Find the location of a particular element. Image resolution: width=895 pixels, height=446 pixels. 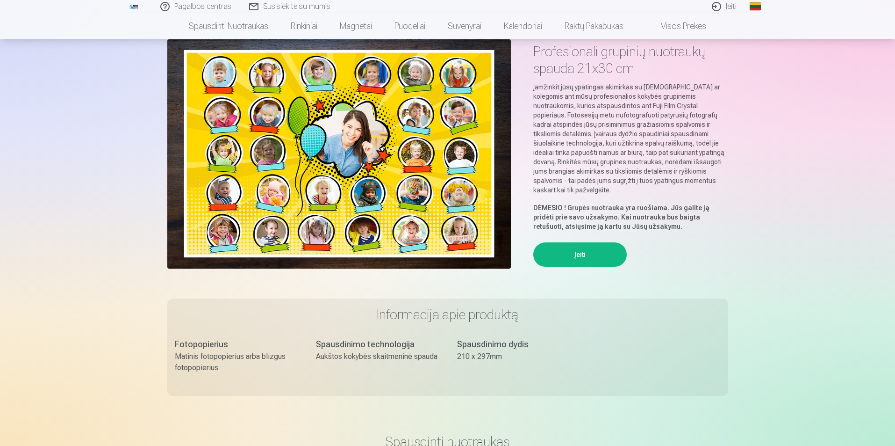

a: Magnetai is located at coordinates (356, 26).